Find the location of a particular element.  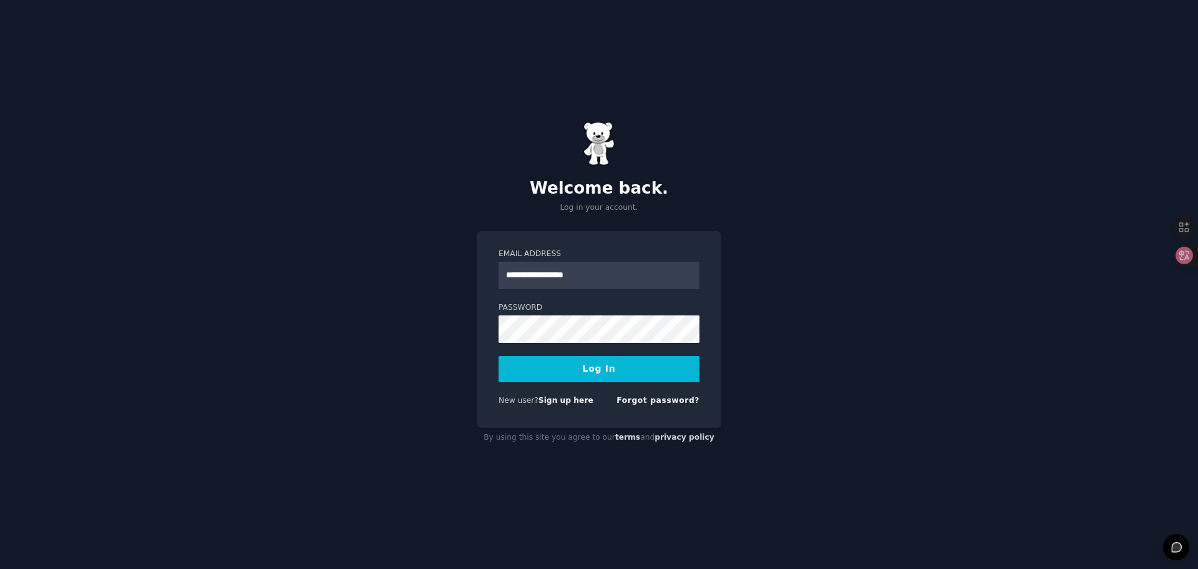

a: terms is located at coordinates (628, 437).